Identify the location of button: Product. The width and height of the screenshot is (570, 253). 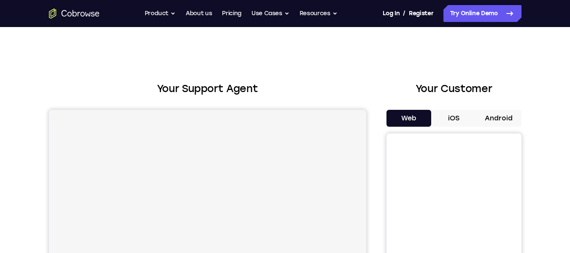
(160, 13).